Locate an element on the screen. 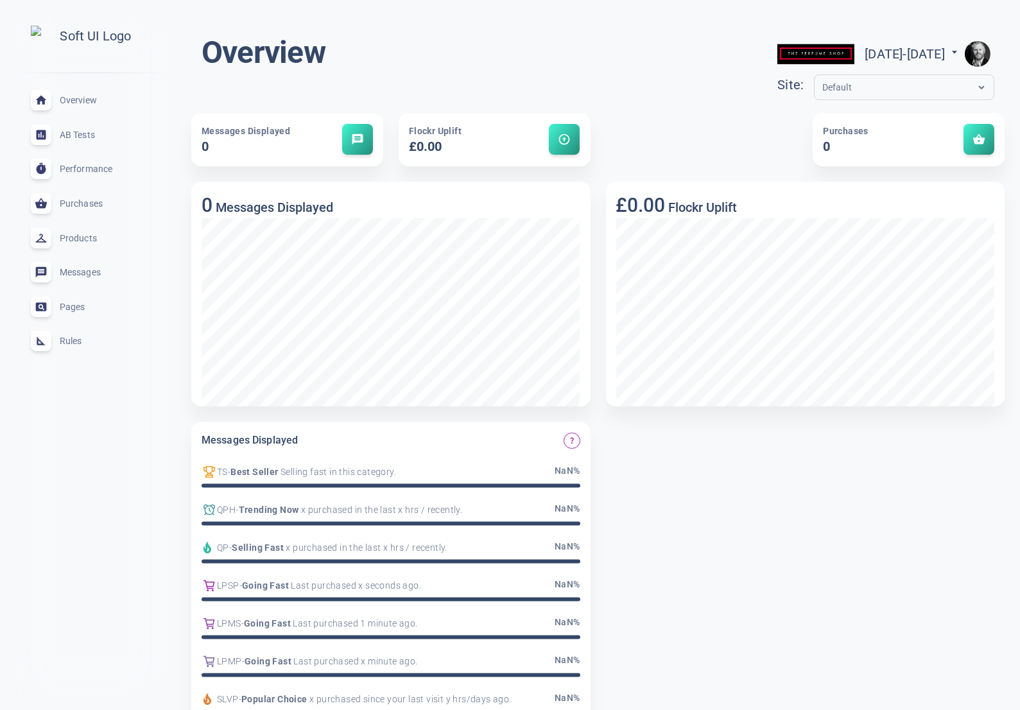  img: theperfumeshop is located at coordinates (816, 54).